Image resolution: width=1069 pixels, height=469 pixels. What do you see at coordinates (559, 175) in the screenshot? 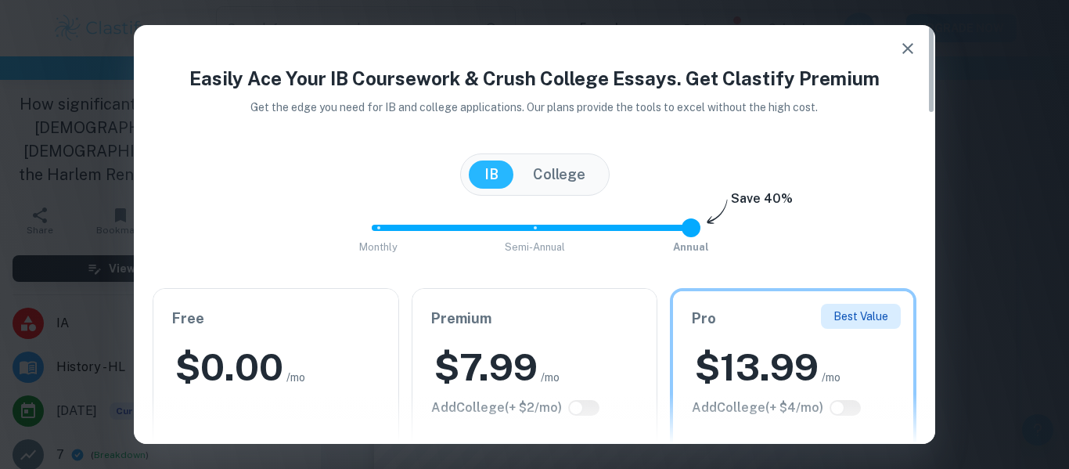
I see `button: College` at bounding box center [559, 175].